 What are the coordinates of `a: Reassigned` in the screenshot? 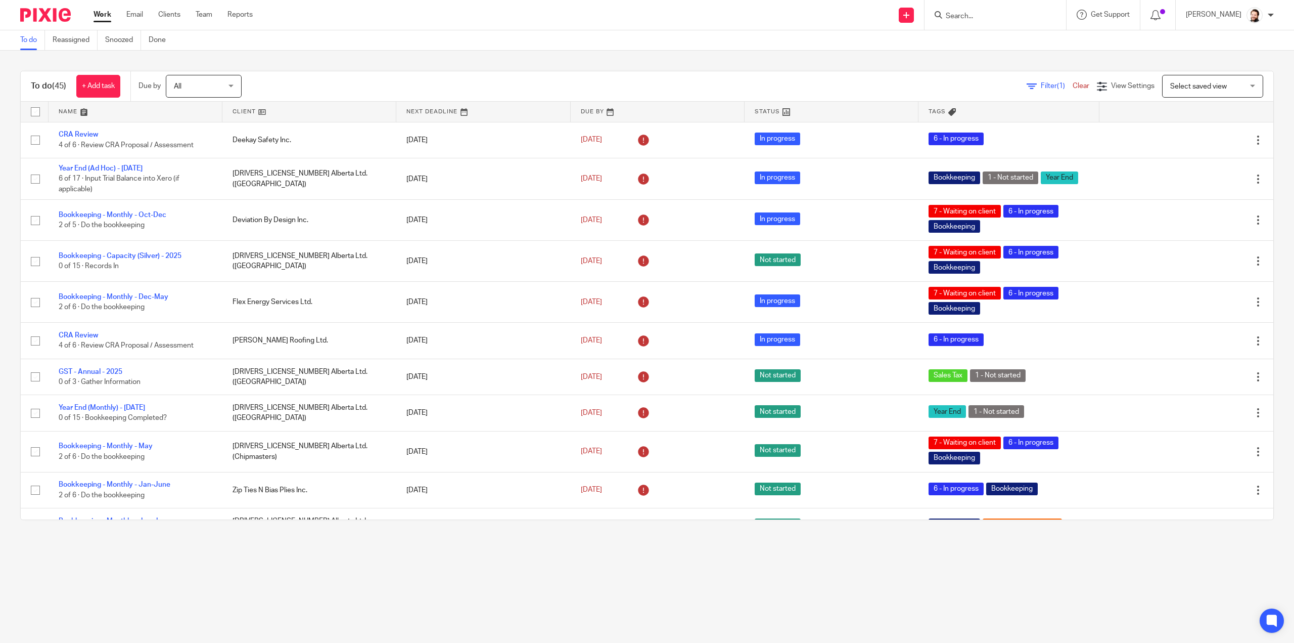 It's located at (75, 40).